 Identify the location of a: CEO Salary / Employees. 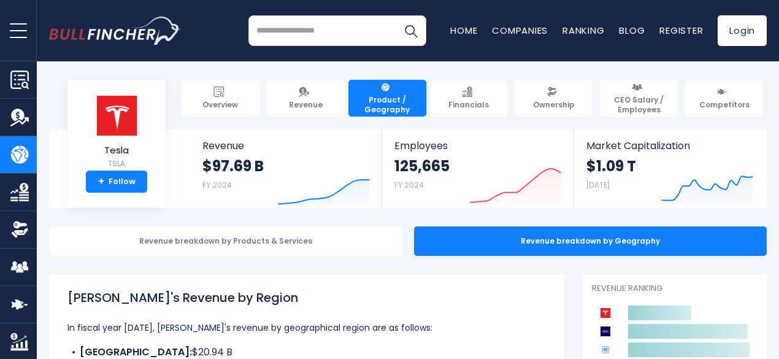
(639, 98).